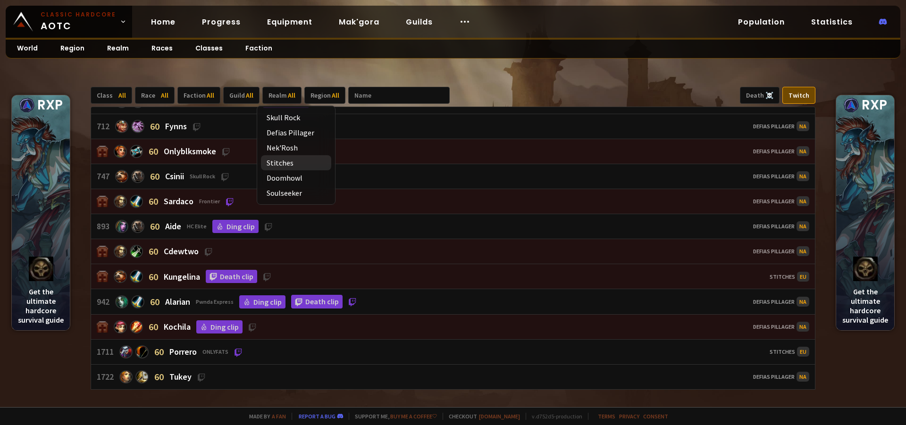 The height and width of the screenshot is (425, 906). Describe the element at coordinates (453, 352) in the screenshot. I see `a: 171160PorreroONLYFATSStitches EU` at that location.